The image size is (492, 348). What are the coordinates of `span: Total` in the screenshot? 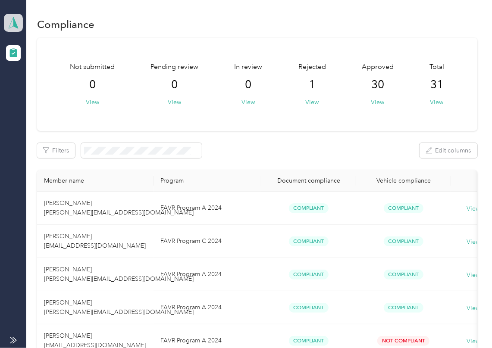 It's located at (437, 67).